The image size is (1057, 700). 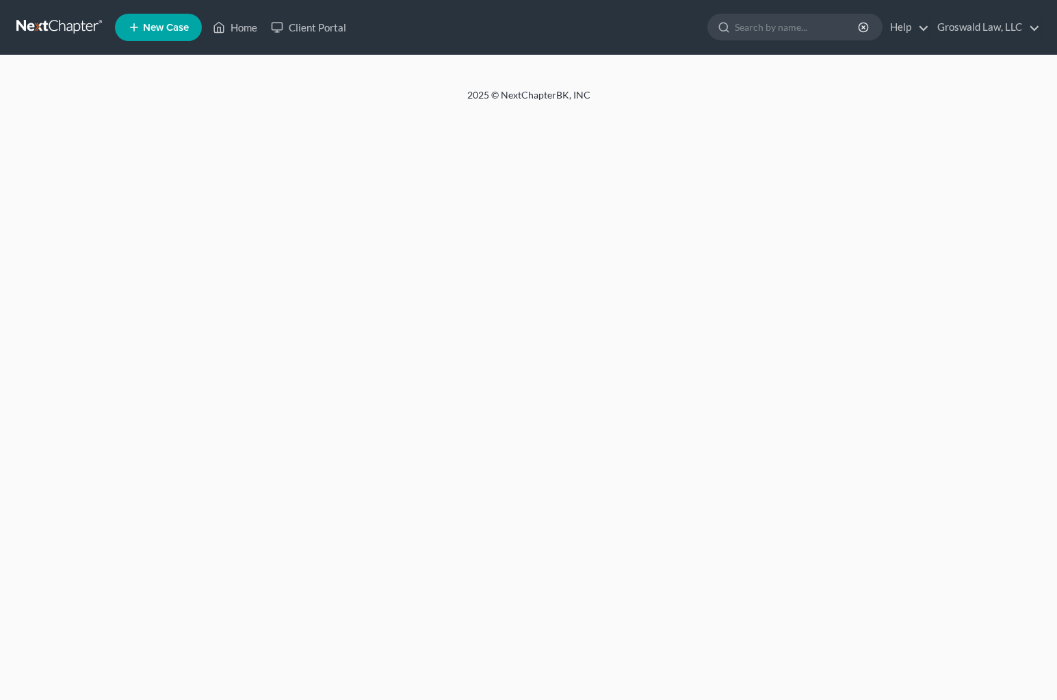 I want to click on a: Client Portal, so click(x=309, y=27).